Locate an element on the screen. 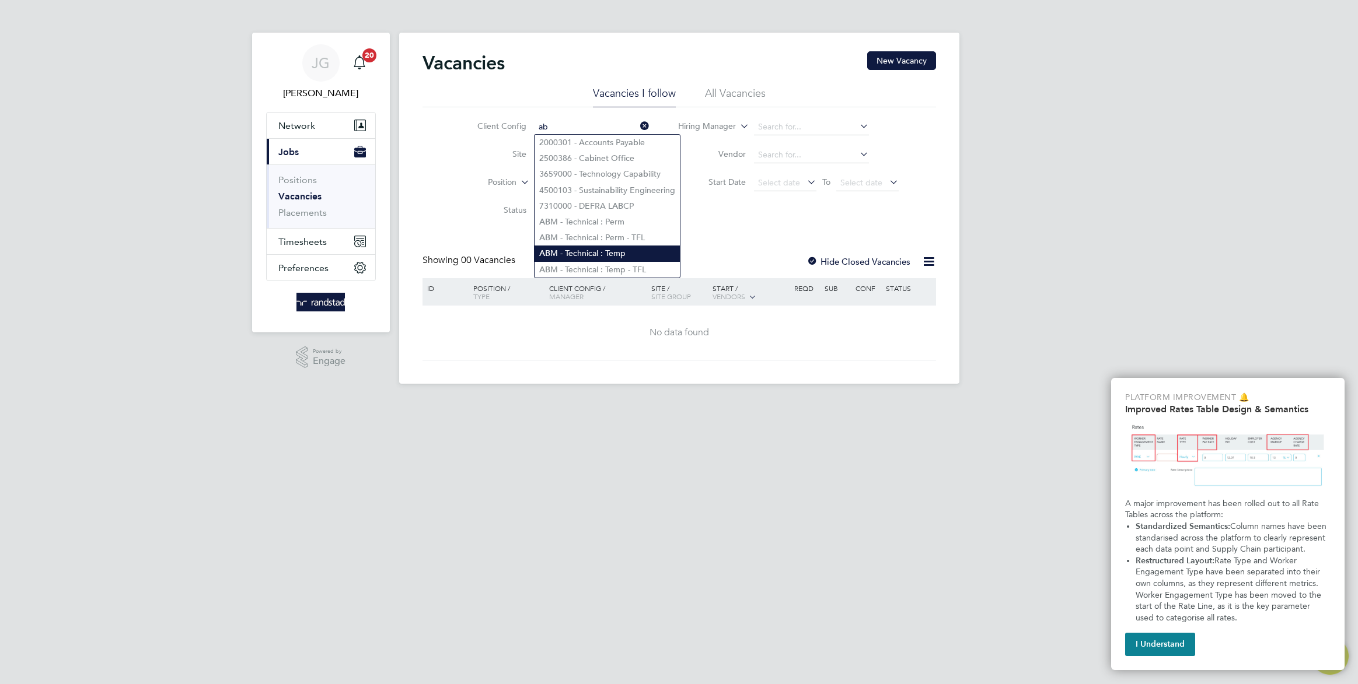 The image size is (1358, 684). strong: Restructured Layout: is located at coordinates (1175, 561).